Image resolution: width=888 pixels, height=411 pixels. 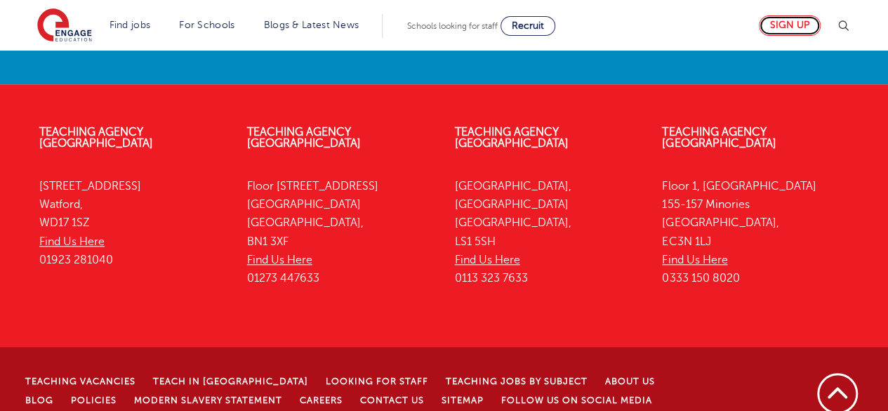 I want to click on a: Recruit, so click(x=528, y=26).